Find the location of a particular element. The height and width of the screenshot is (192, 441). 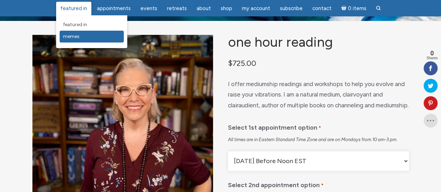

a: Shop is located at coordinates (226, 8).